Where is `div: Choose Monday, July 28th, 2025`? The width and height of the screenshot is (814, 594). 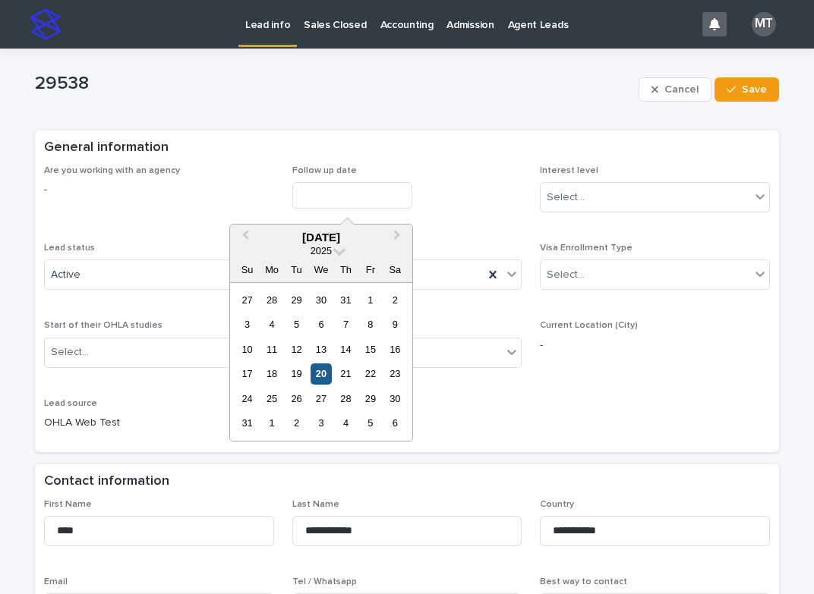
div: Choose Monday, July 28th, 2025 is located at coordinates (271, 300).